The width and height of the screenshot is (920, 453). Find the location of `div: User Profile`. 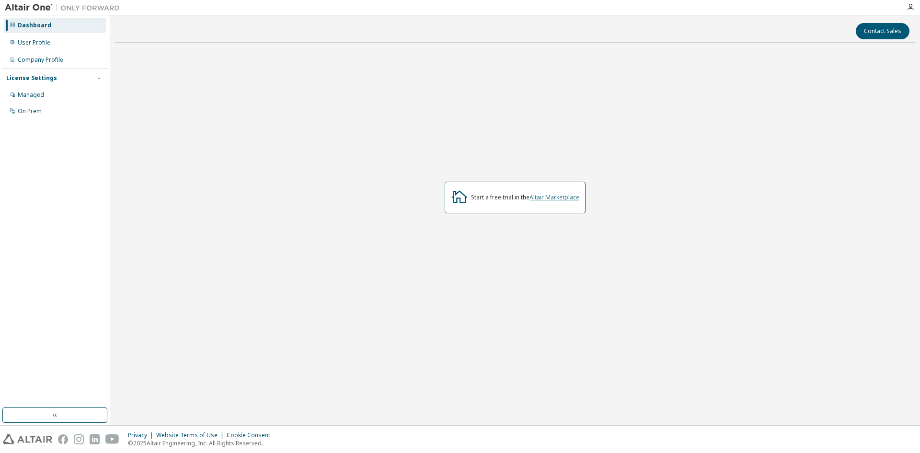

div: User Profile is located at coordinates (34, 43).